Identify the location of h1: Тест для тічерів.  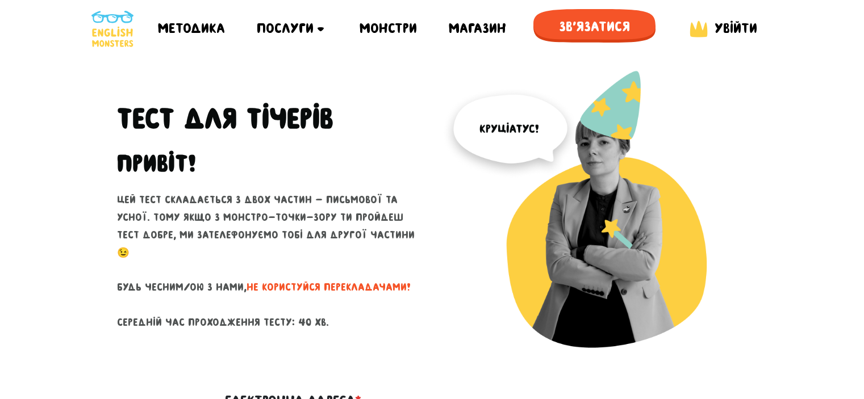
(270, 119).